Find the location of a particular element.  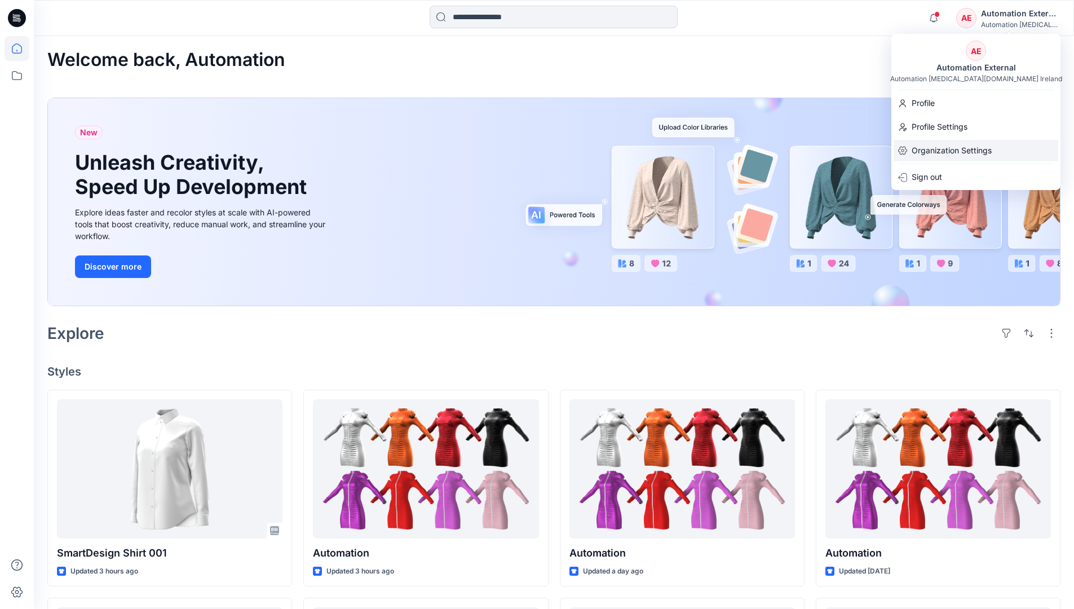

button: Discover more is located at coordinates (113, 267).